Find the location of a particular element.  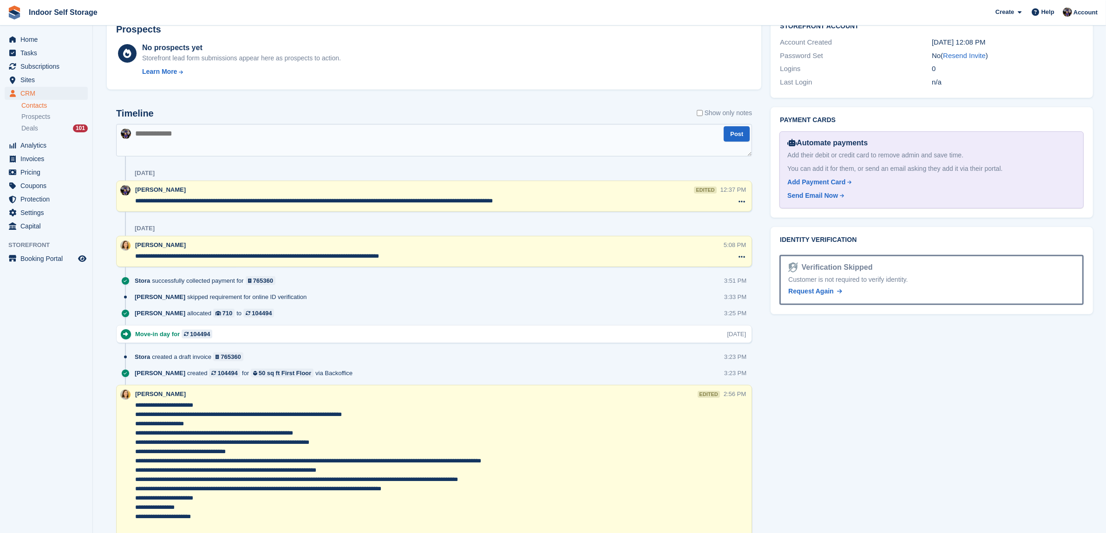

span: Stora is located at coordinates (142, 281).